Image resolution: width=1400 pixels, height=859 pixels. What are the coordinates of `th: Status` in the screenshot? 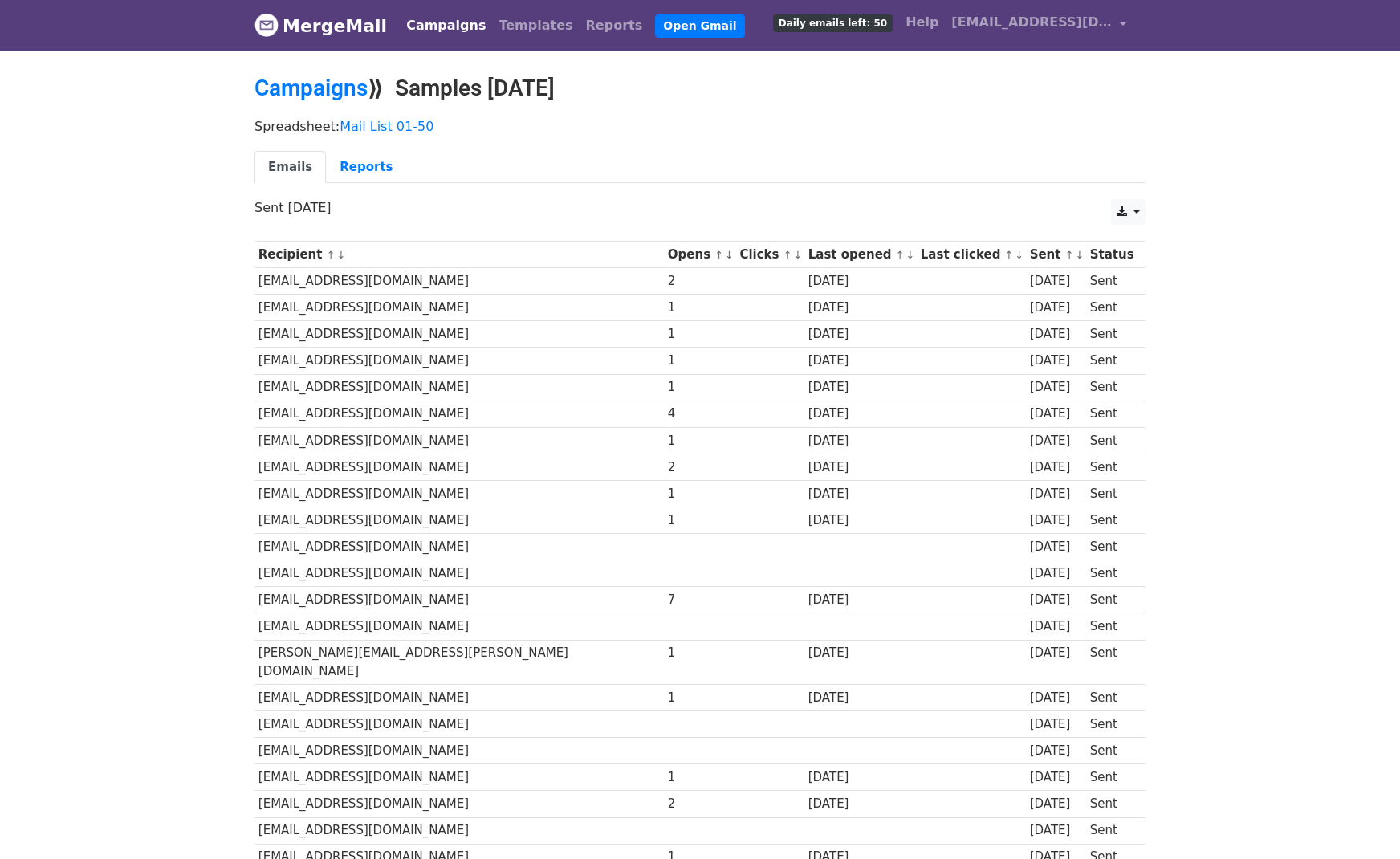 It's located at (1112, 255).